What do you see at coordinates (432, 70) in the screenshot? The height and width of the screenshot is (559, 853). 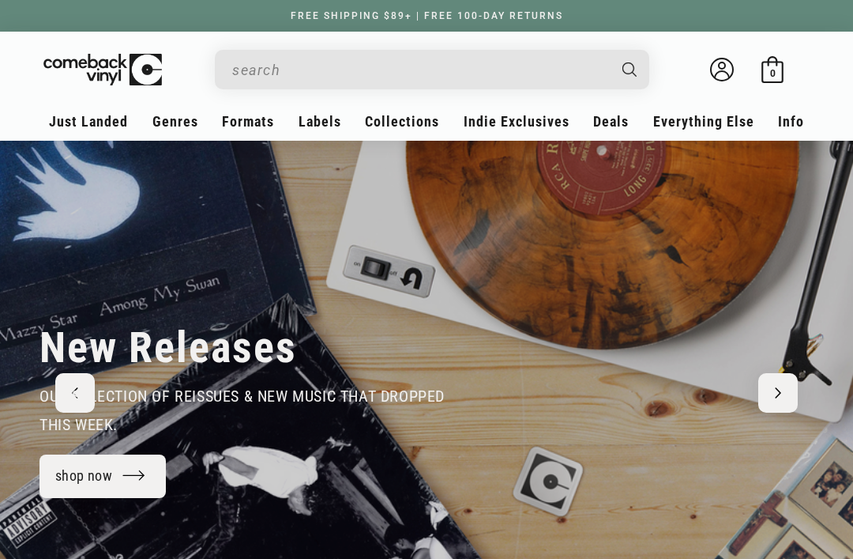 I see `div: Search` at bounding box center [432, 70].